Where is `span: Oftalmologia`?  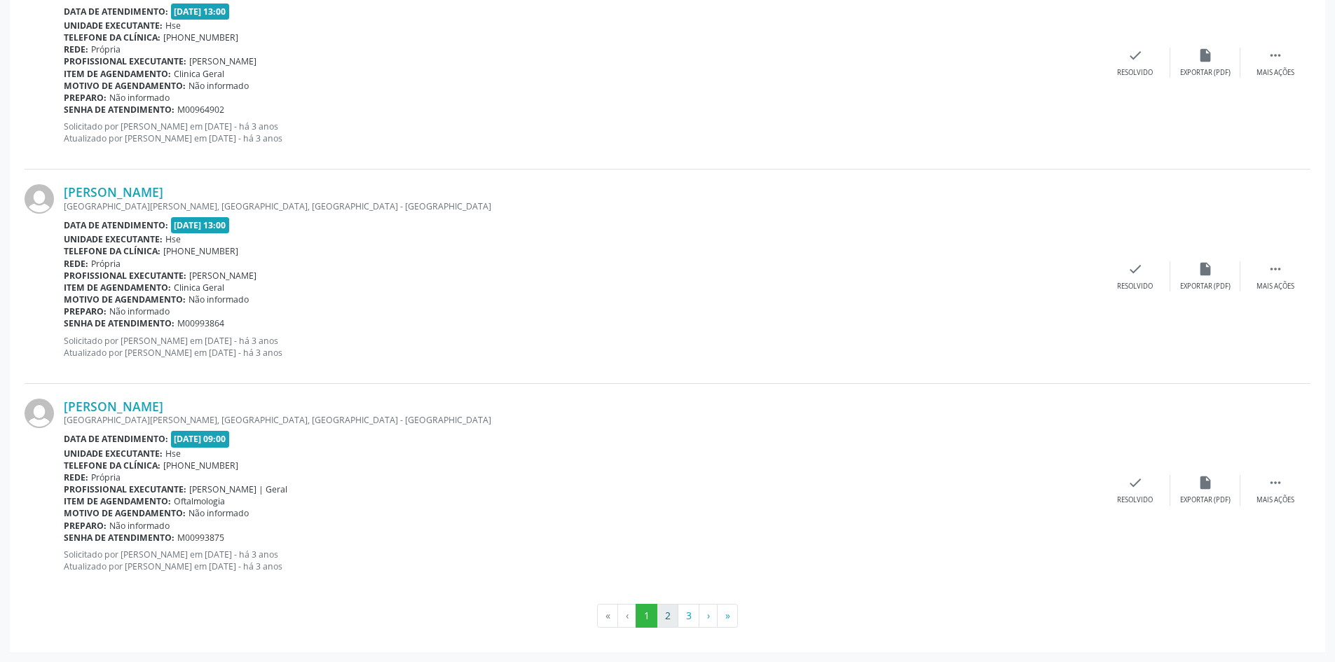
span: Oftalmologia is located at coordinates (199, 501).